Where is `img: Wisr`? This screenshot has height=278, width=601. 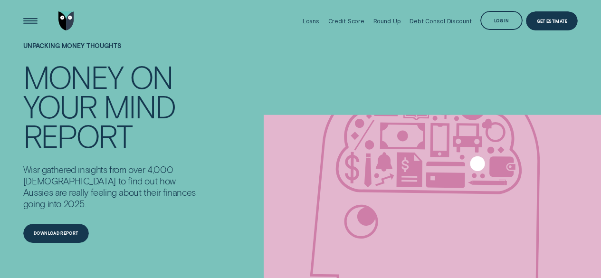
img: Wisr is located at coordinates (66, 21).